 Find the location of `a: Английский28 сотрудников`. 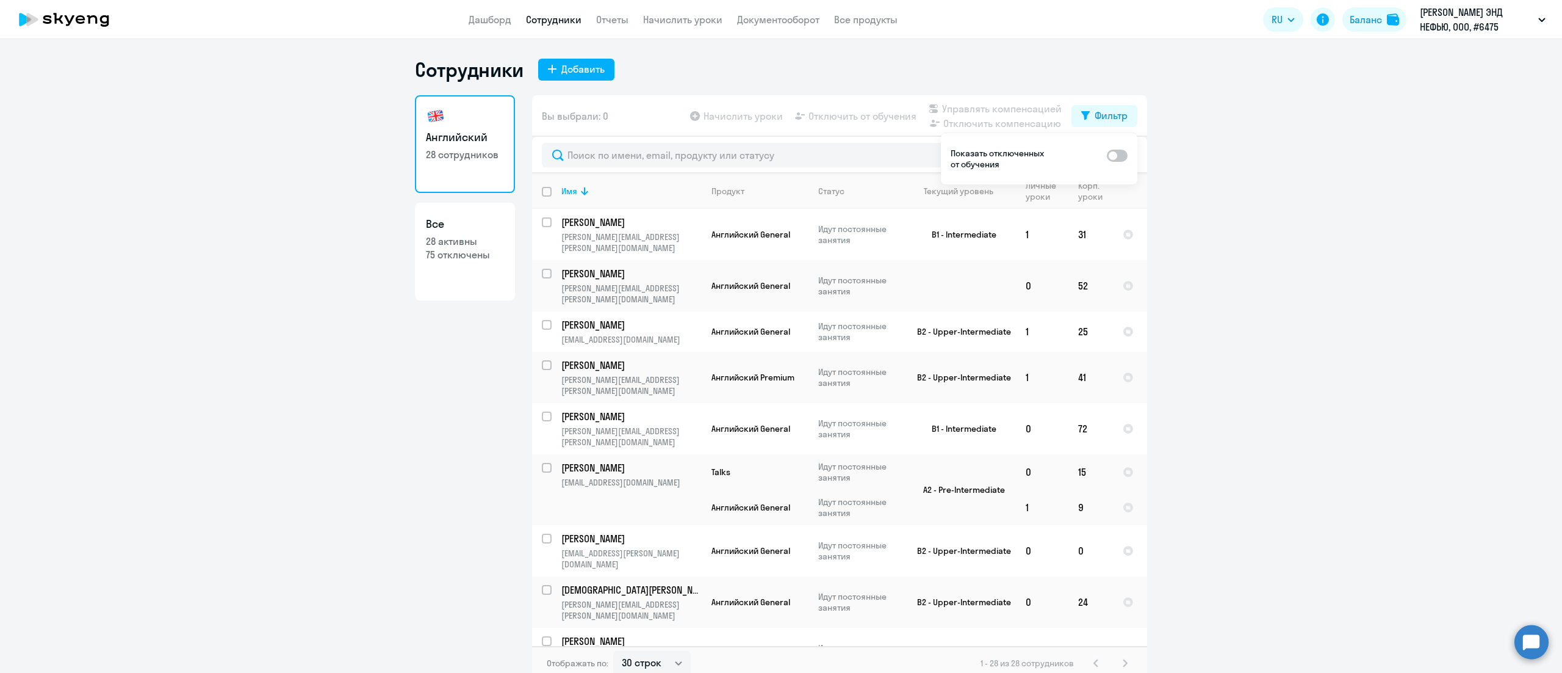

a: Английский28 сотрудников is located at coordinates (465, 144).